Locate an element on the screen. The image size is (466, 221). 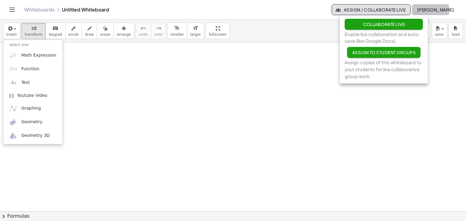
a: Graphing is located at coordinates (33, 108).